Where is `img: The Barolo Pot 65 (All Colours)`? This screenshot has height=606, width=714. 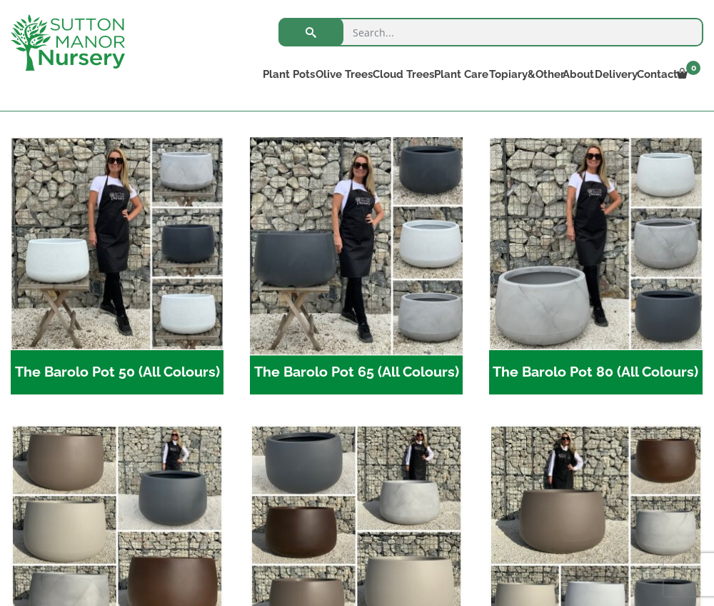
img: The Barolo Pot 65 (All Colours) is located at coordinates (356, 244).